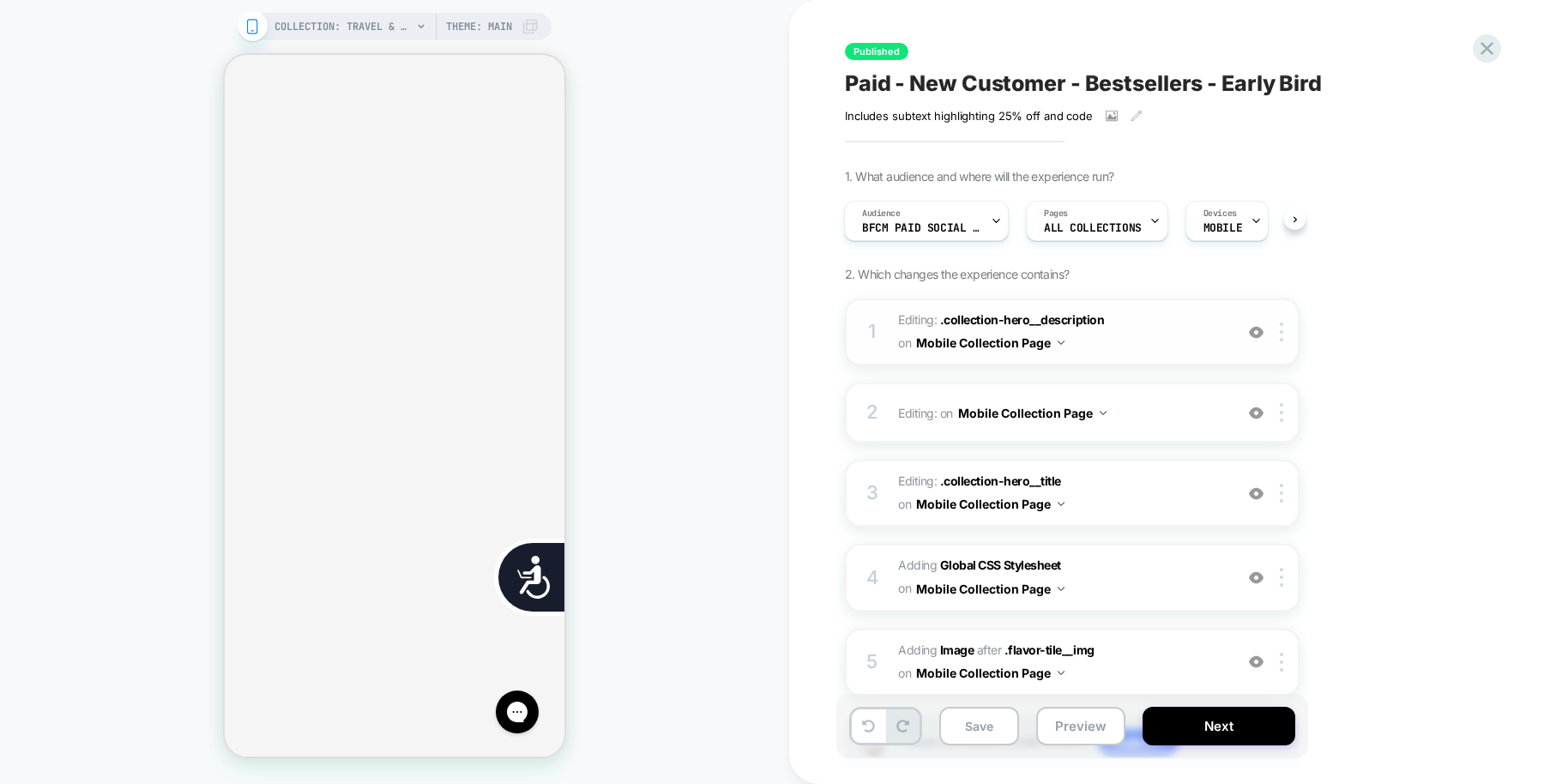  Describe the element at coordinates (1000, 480) in the screenshot. I see `span: .collection-hero__title` at that location.